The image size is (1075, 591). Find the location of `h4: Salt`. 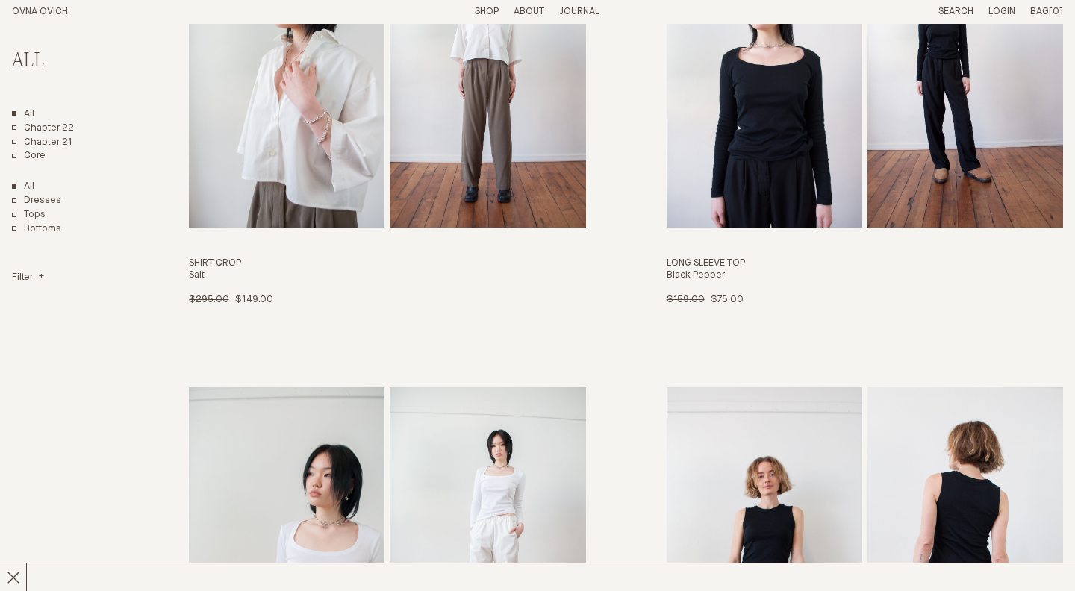

h4: Salt is located at coordinates (387, 276).